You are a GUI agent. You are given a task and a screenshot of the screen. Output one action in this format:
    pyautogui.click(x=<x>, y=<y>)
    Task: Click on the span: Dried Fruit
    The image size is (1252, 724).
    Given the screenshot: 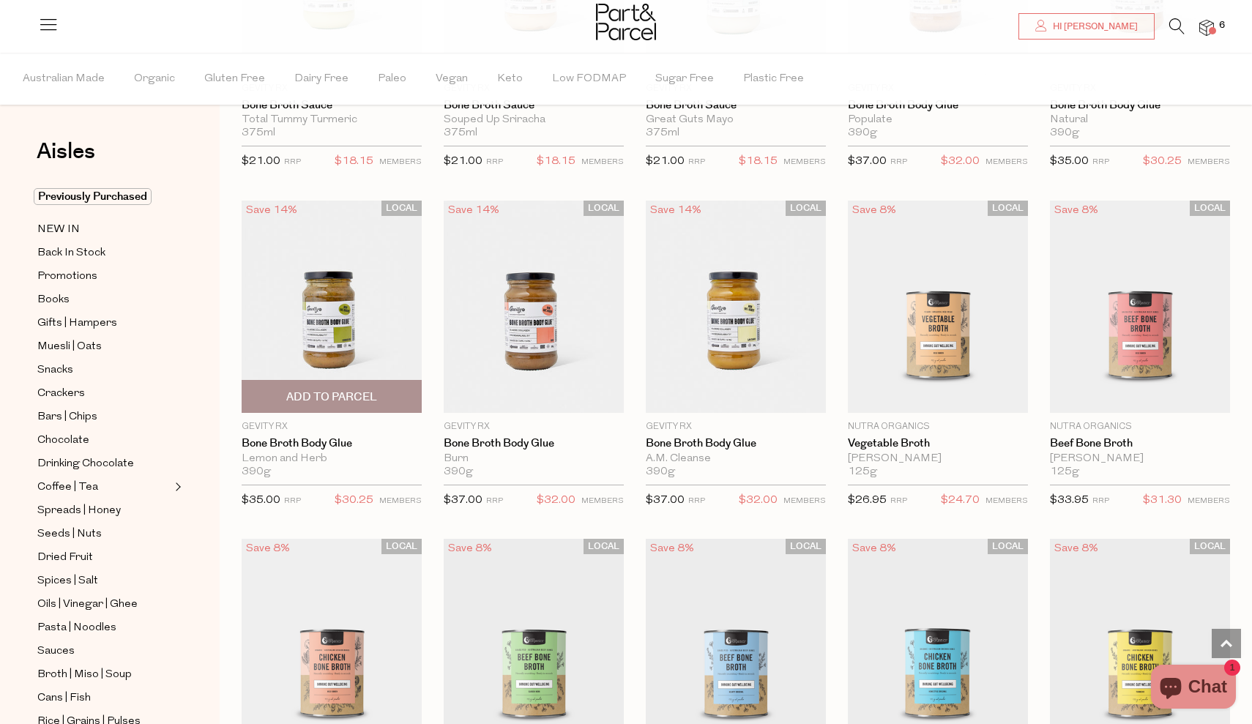 What is the action you would take?
    pyautogui.click(x=65, y=558)
    